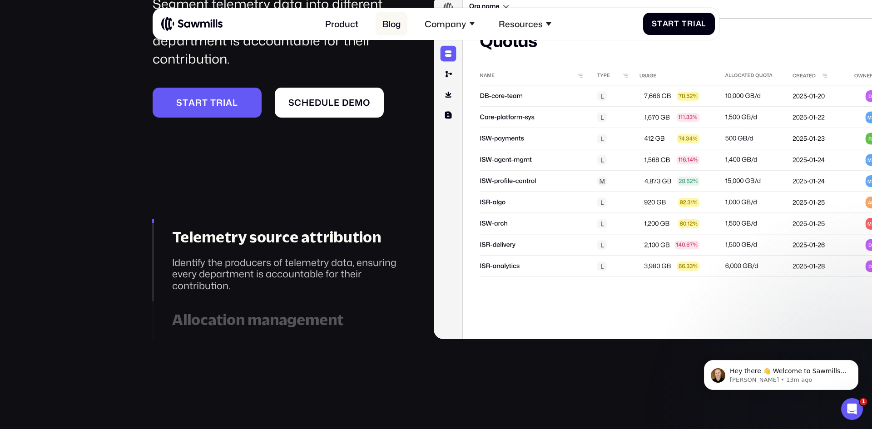 This screenshot has height=429, width=872. What do you see at coordinates (685, 24) in the screenshot?
I see `span: T` at bounding box center [685, 24].